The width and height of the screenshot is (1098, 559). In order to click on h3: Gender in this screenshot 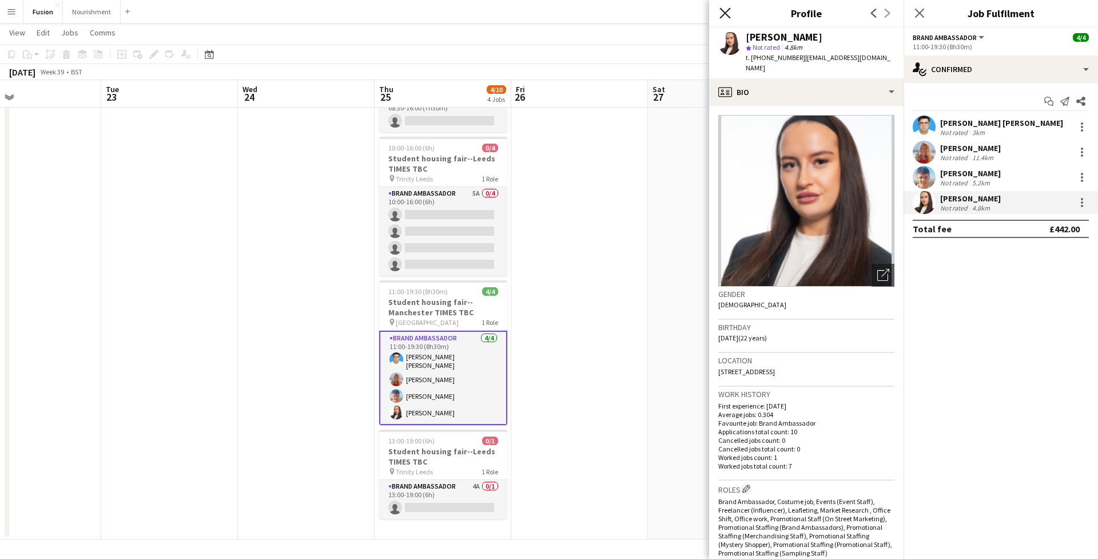, I will do `click(806, 294)`.